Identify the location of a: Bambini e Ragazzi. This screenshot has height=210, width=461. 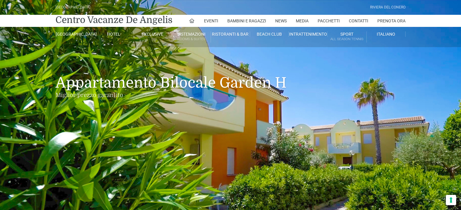
(246, 21).